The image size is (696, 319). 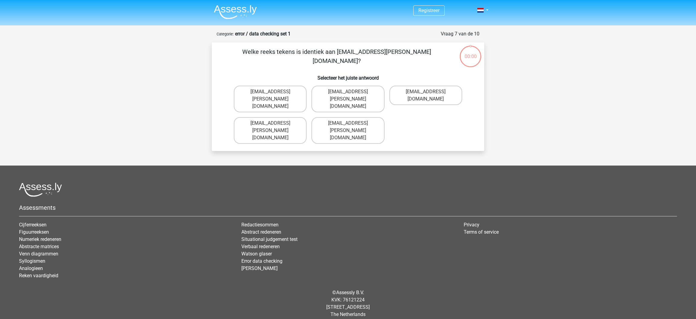 What do you see at coordinates (260, 246) in the screenshot?
I see `a: Verbaal redeneren` at bounding box center [260, 246].